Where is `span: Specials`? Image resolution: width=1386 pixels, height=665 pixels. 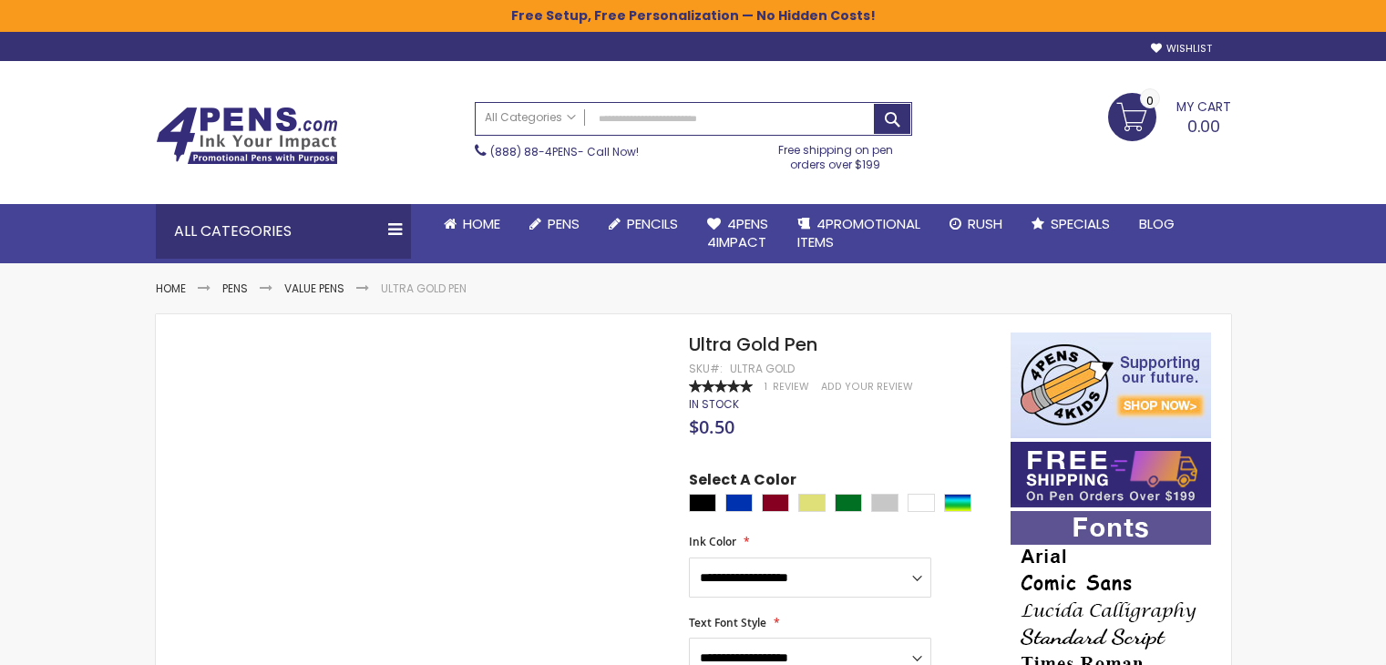
span: Specials is located at coordinates (1080, 223).